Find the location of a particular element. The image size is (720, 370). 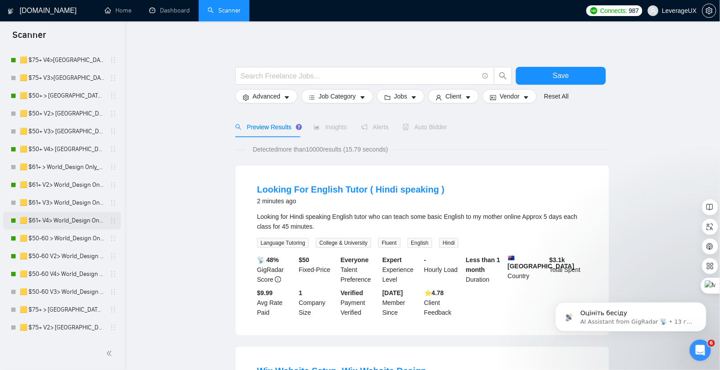

button: setting is located at coordinates (710, 11).